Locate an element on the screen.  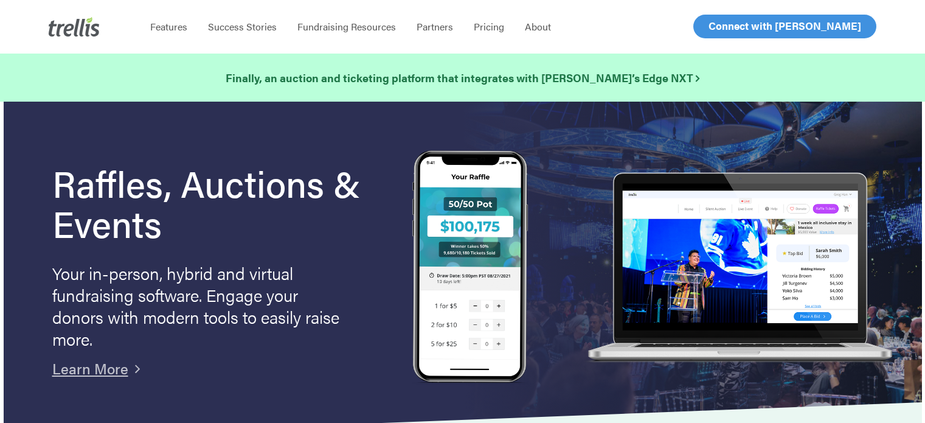
span: Pricing is located at coordinates (489, 26).